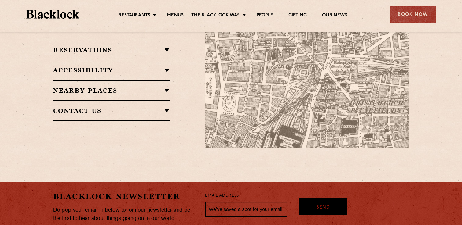 The height and width of the screenshot is (225, 462). What do you see at coordinates (334, 16) in the screenshot?
I see `a: Our News` at bounding box center [334, 16].